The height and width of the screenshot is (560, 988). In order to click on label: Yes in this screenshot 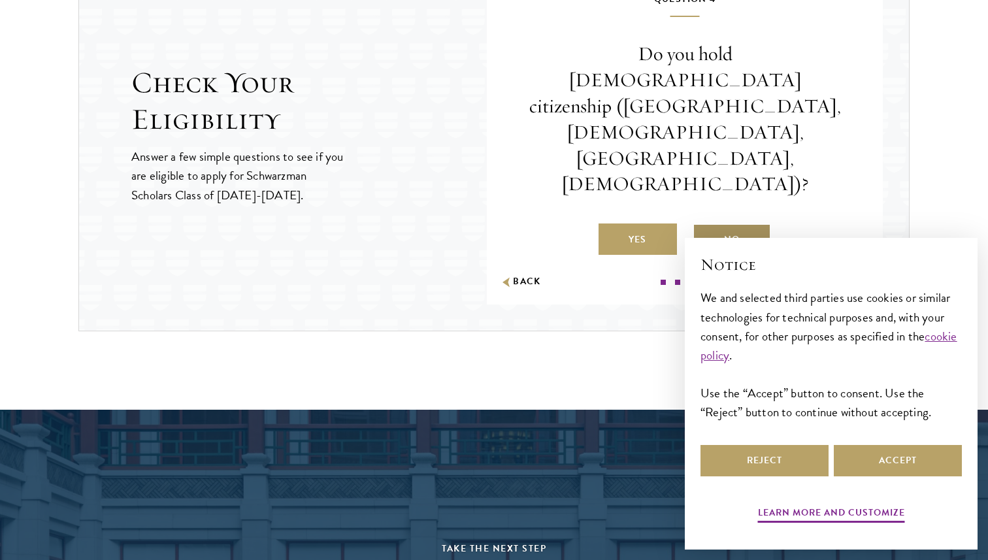, I will do `click(638, 239)`.